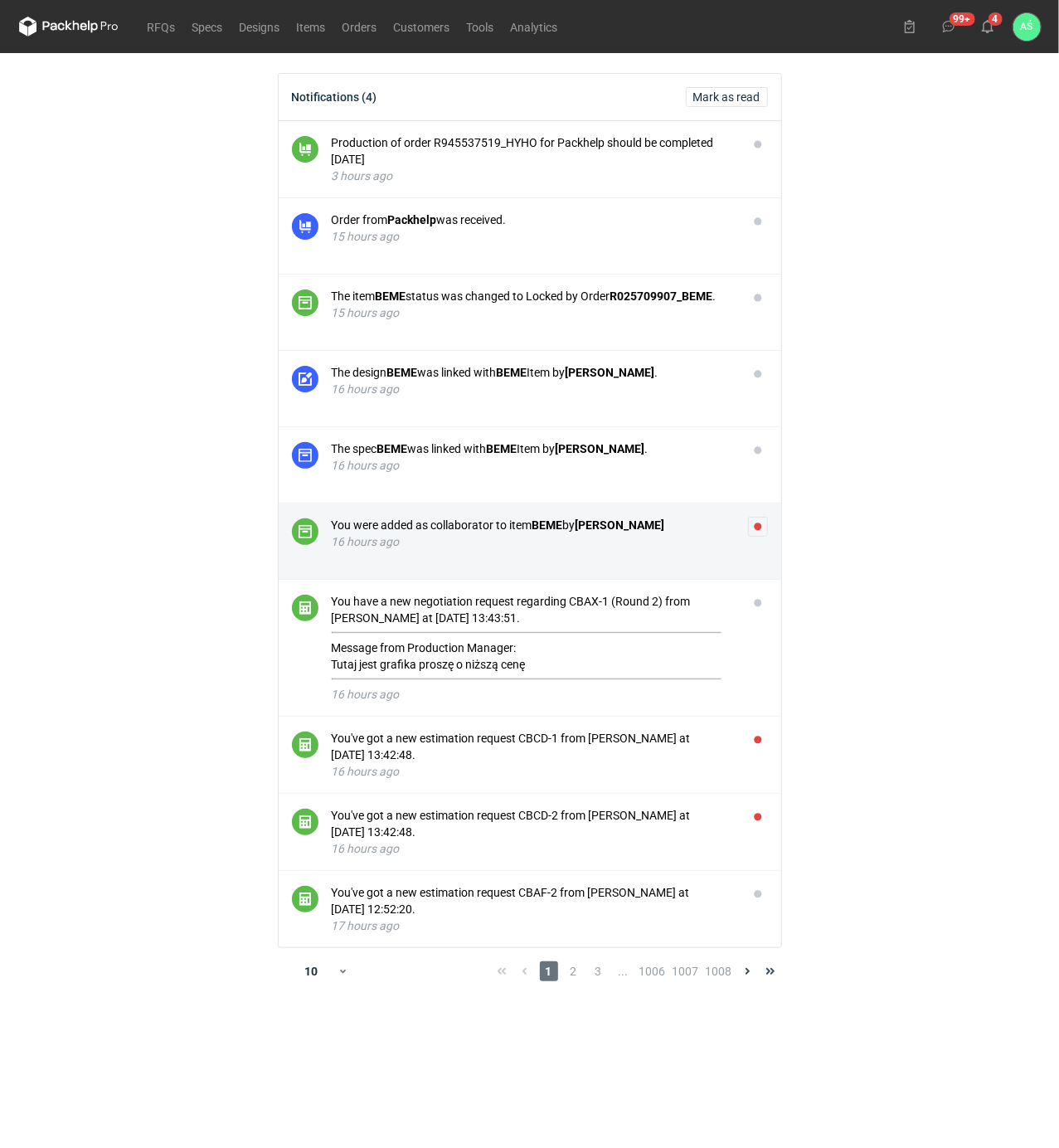 Image resolution: width=1059 pixels, height=1148 pixels. What do you see at coordinates (533, 372) in the screenshot?
I see `div: The design was linked with Item by .` at bounding box center [533, 372].